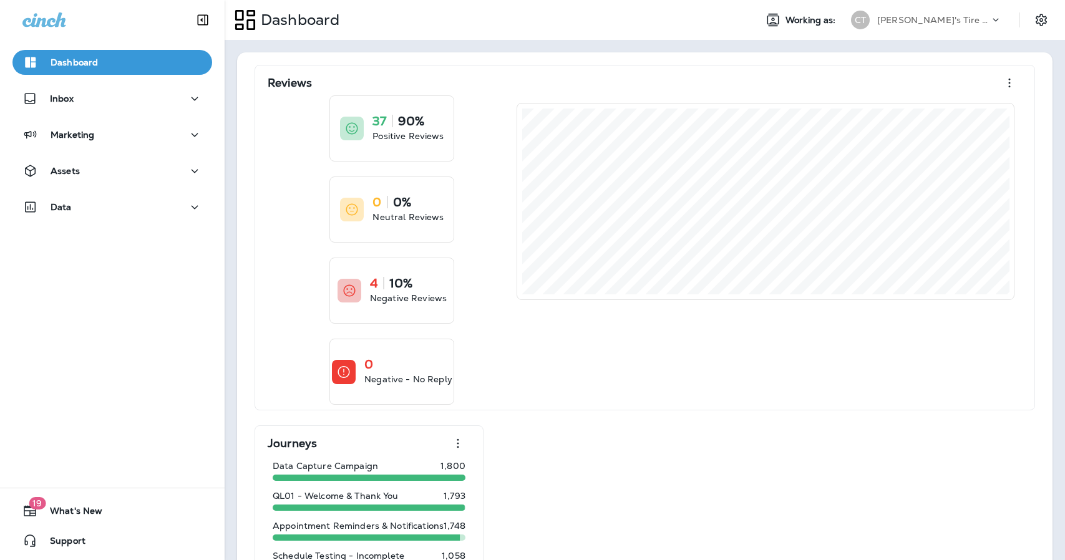 This screenshot has width=1065, height=560. I want to click on p: Negative - No Reply, so click(408, 379).